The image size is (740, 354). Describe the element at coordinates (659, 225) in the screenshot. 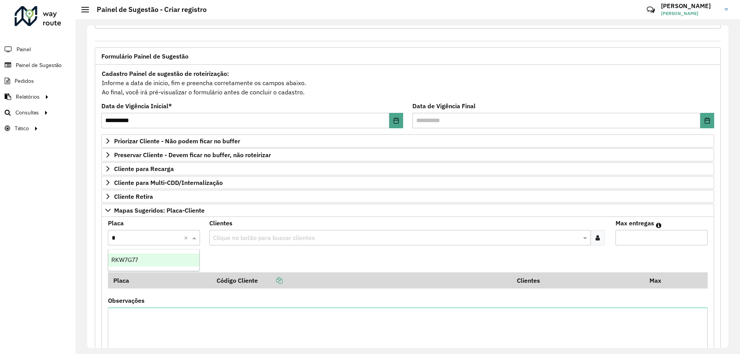

I see `em: Máximo de clientes que serão colocados na mesma rota com os clientes informados` at that location.